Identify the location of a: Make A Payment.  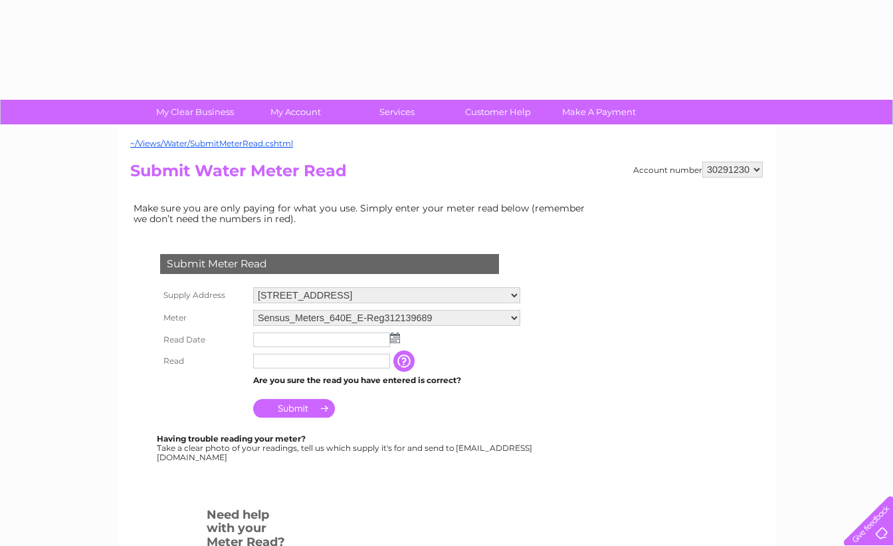
(599, 112).